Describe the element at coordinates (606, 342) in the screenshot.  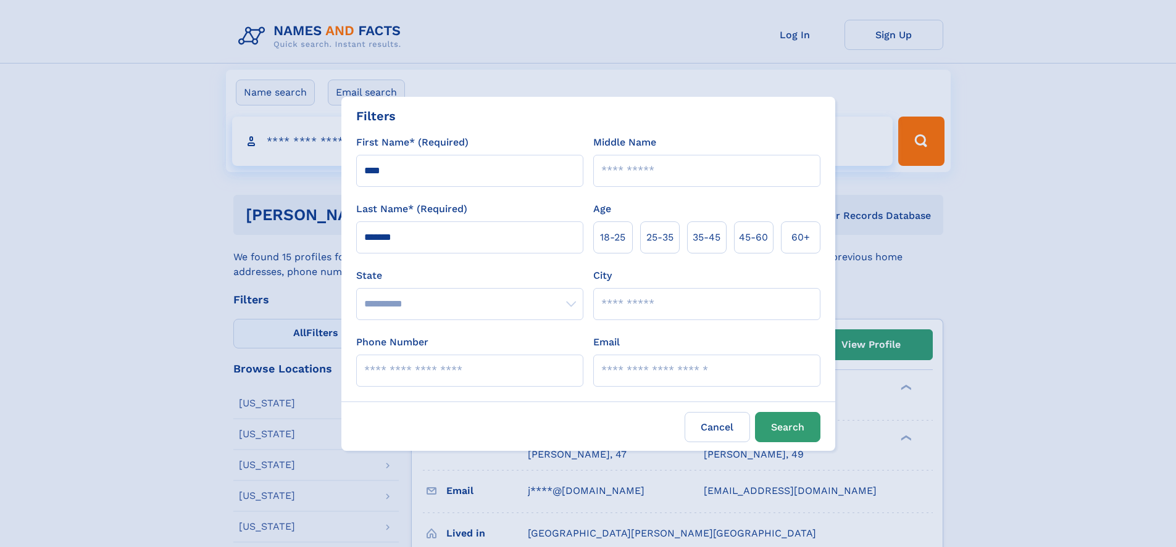
I see `label: Email` at that location.